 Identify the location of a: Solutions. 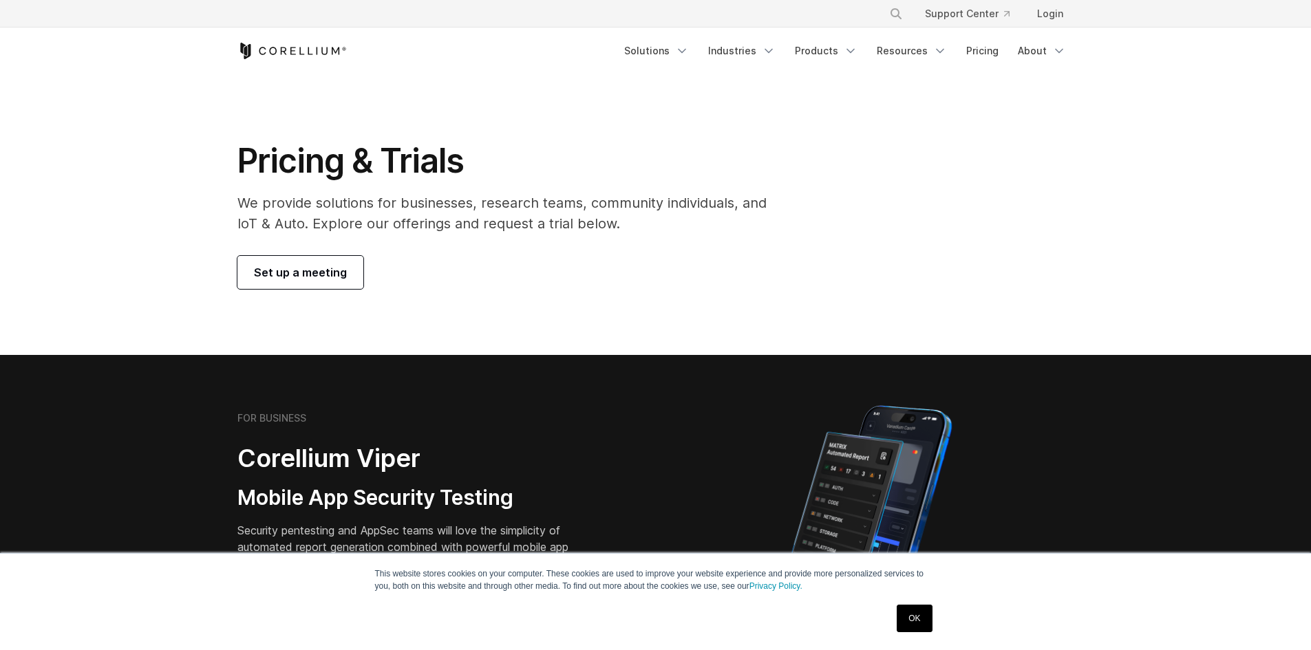
(657, 51).